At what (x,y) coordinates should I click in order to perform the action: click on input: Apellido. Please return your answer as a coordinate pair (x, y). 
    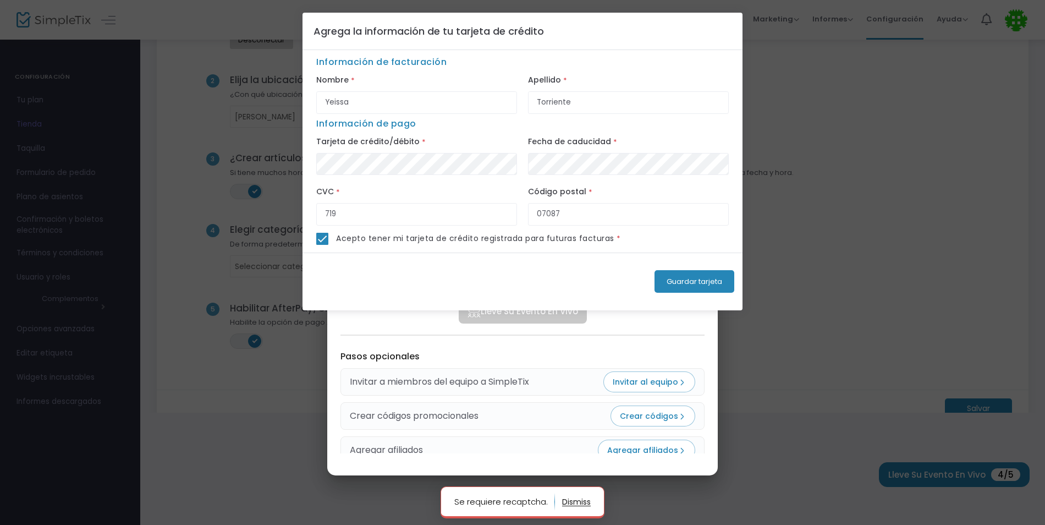
    Looking at the image, I should click on (628, 102).